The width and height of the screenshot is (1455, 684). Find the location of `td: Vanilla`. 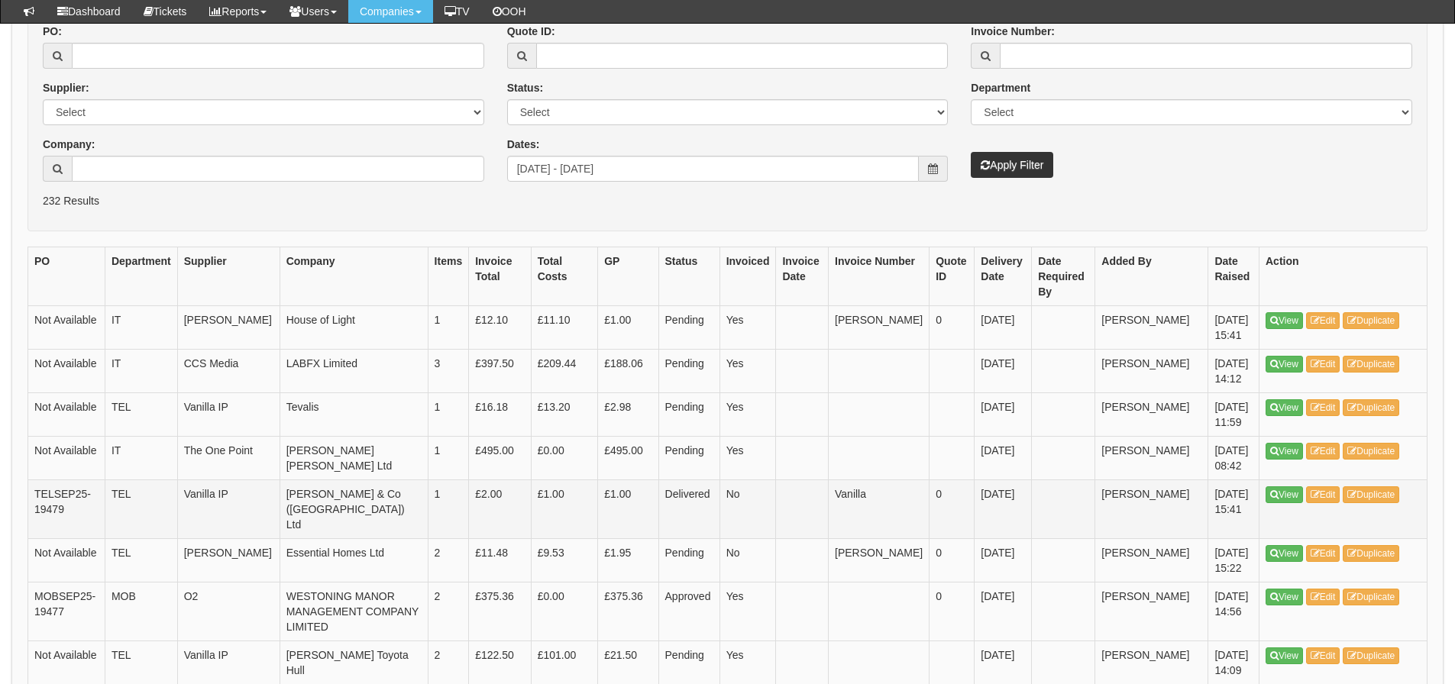

td: Vanilla is located at coordinates (879, 509).